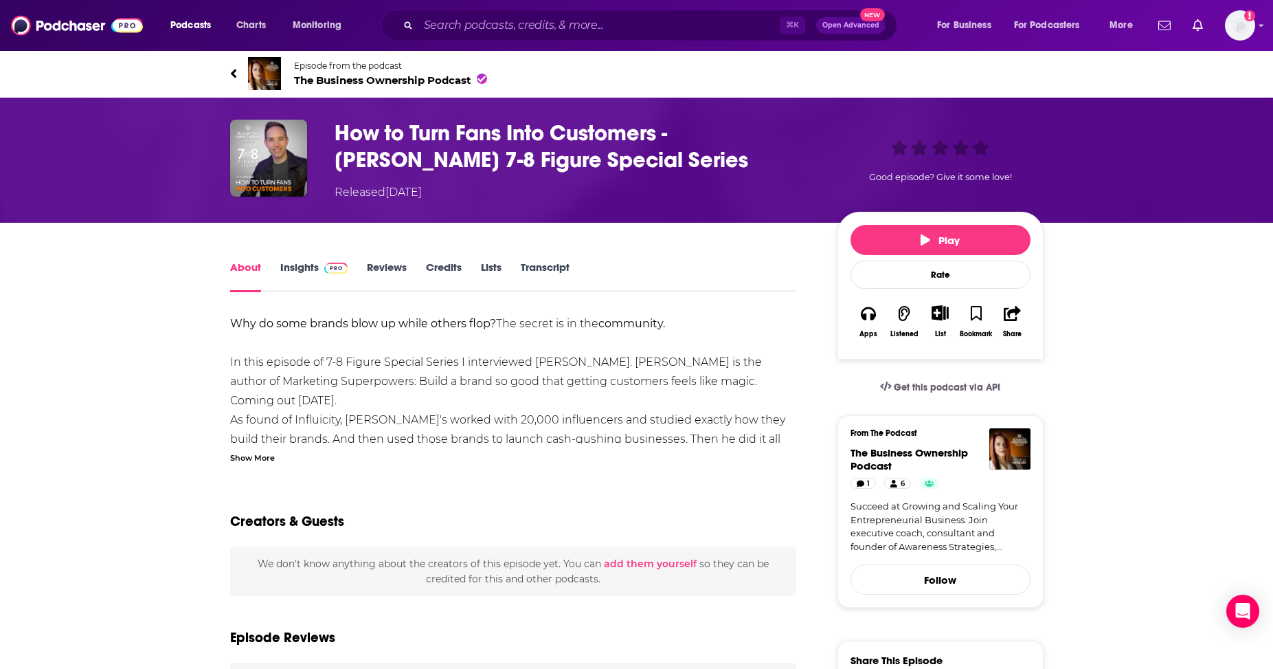  What do you see at coordinates (873, 14) in the screenshot?
I see `span: New` at bounding box center [873, 14].